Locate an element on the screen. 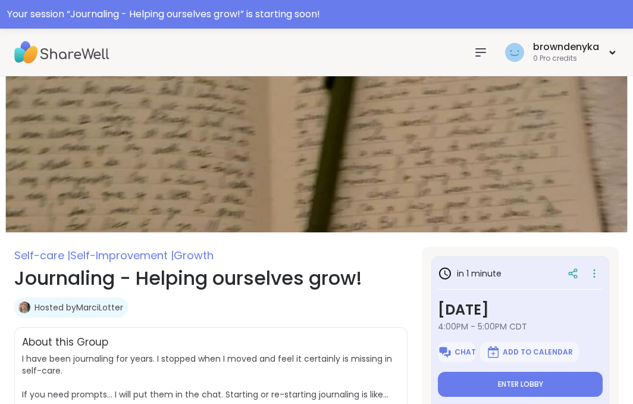  span: Enter lobby is located at coordinates (521, 384).